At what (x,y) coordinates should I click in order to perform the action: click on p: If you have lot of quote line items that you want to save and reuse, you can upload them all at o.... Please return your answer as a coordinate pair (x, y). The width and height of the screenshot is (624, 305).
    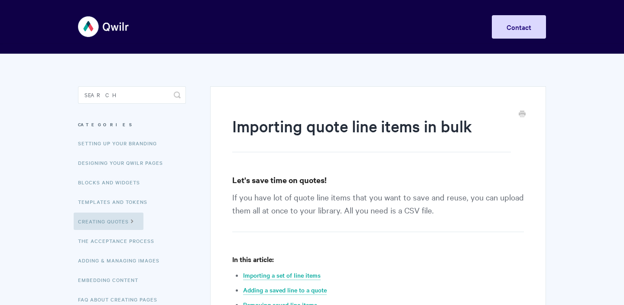
    Looking at the image, I should click on (378, 211).